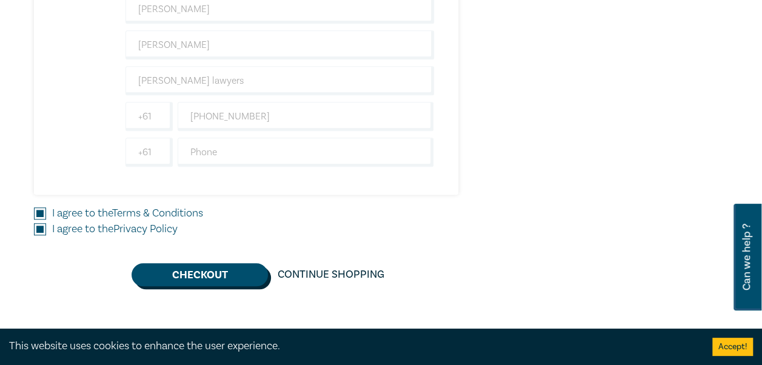 This screenshot has height=365, width=762. What do you see at coordinates (158, 213) in the screenshot?
I see `a: Terms & Conditions` at bounding box center [158, 213].